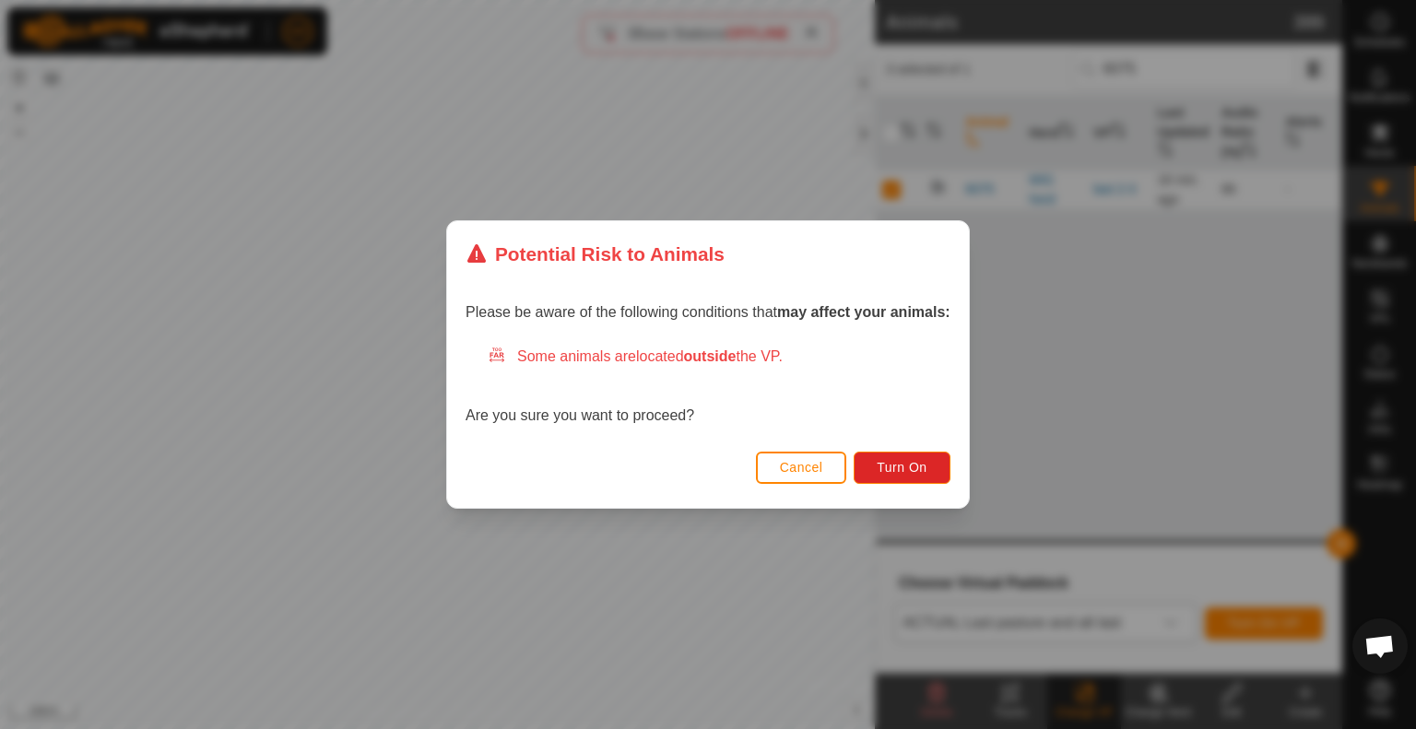 The width and height of the screenshot is (1416, 729). What do you see at coordinates (710, 356) in the screenshot?
I see `strong: outside` at bounding box center [710, 356].